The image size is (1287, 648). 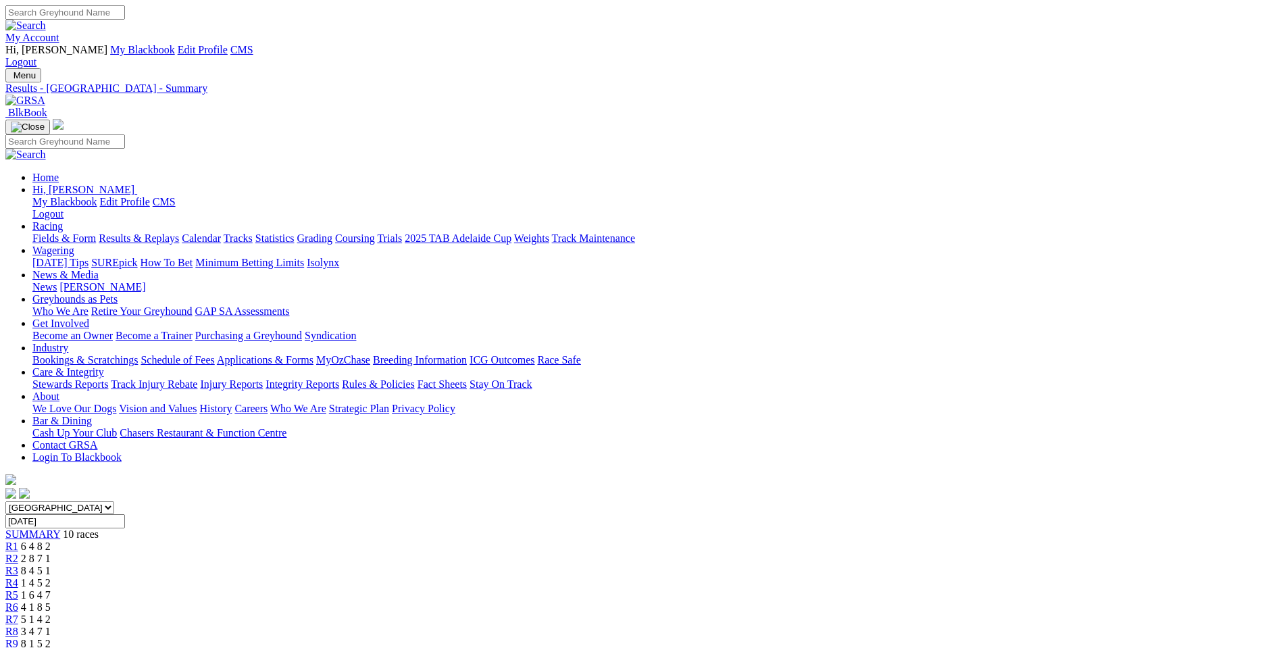 What do you see at coordinates (656, 238) in the screenshot?
I see `div: Racing` at bounding box center [656, 238].